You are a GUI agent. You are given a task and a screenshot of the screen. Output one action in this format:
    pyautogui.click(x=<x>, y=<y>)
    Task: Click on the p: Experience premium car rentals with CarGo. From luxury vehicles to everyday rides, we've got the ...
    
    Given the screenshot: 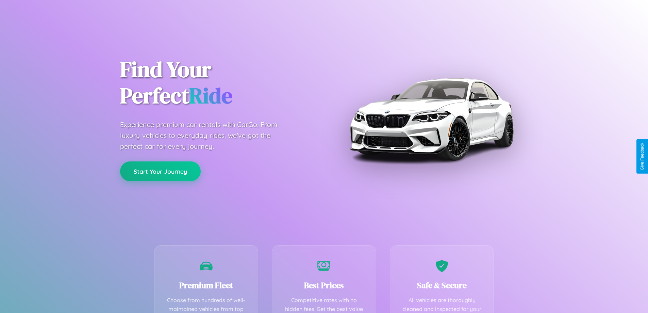 What is the action you would take?
    pyautogui.click(x=205, y=135)
    